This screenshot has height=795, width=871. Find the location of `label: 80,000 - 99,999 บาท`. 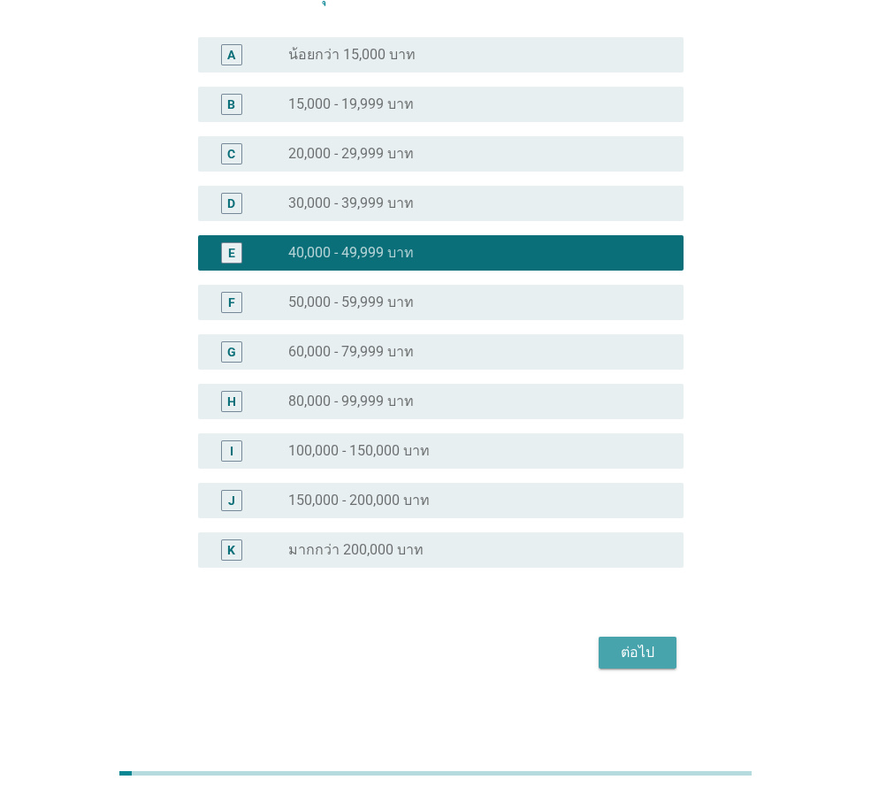

label: 80,000 - 99,999 บาท is located at coordinates (351, 401).